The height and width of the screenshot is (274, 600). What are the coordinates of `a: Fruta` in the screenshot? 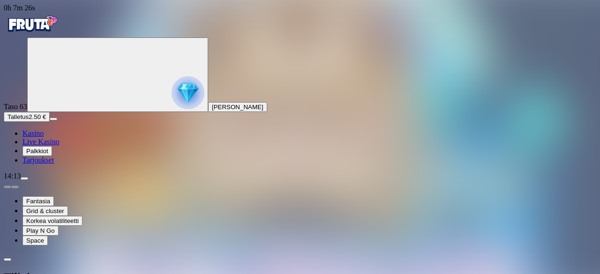 It's located at (32, 33).